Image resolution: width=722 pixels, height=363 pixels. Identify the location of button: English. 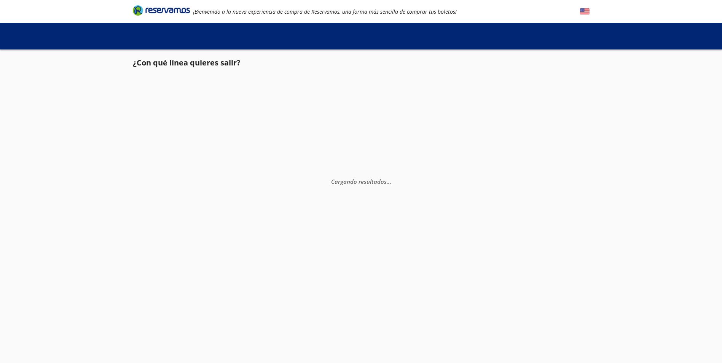
(584, 11).